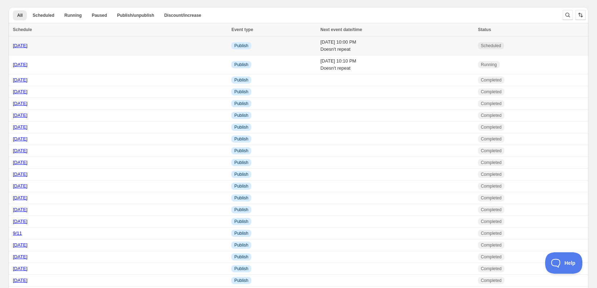 The height and width of the screenshot is (288, 597). What do you see at coordinates (567, 15) in the screenshot?
I see `button: Search and filter results` at bounding box center [567, 15].